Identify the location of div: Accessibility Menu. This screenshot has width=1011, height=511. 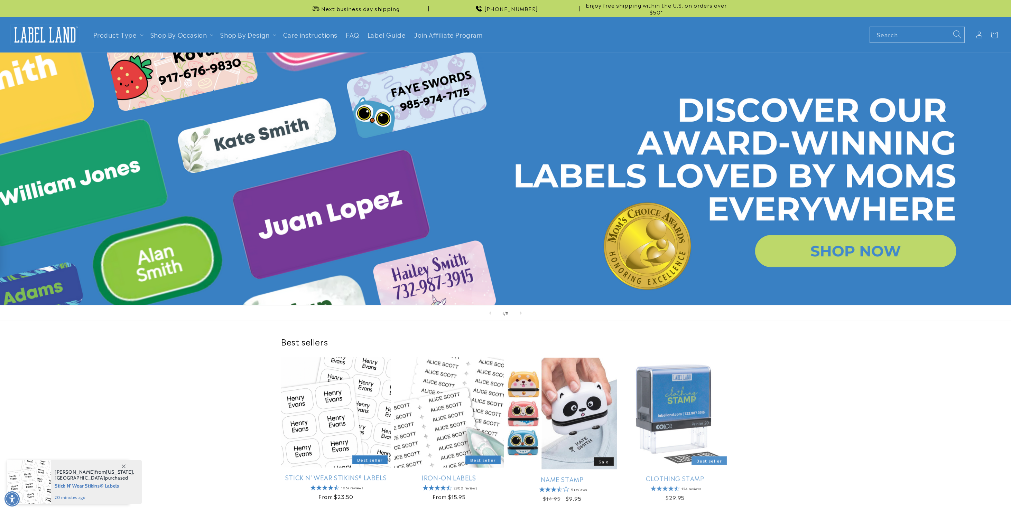
(12, 499).